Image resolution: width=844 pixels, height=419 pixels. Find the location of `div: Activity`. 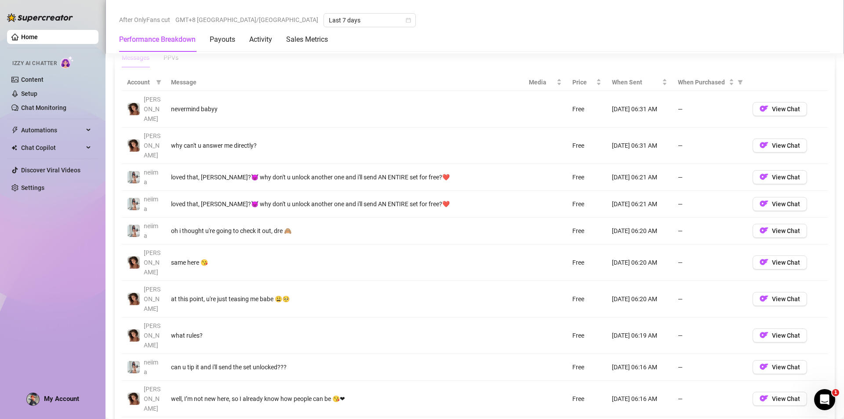

div: Activity is located at coordinates (261, 40).